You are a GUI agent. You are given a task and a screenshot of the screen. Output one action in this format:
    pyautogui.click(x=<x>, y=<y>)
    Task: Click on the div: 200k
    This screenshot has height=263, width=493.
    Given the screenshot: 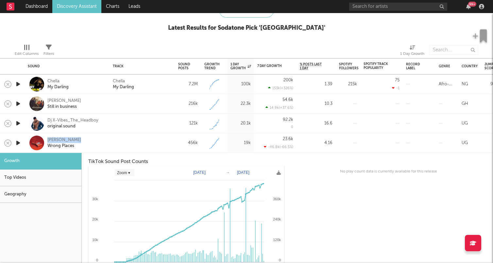 What is the action you would take?
    pyautogui.click(x=288, y=80)
    